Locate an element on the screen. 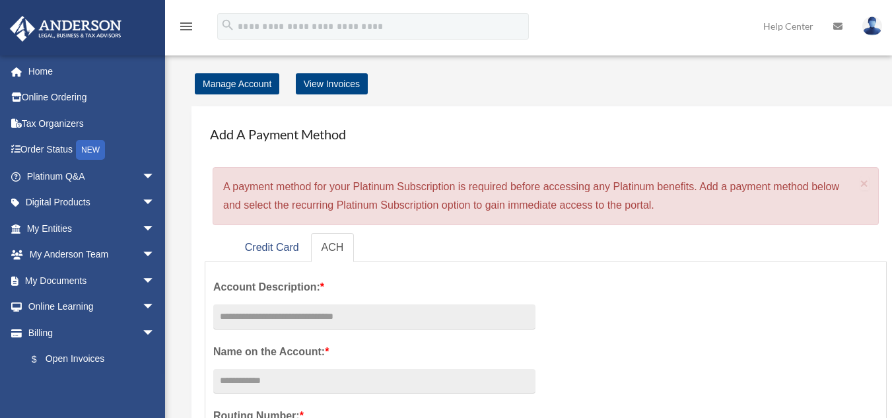  a: Online Ordering is located at coordinates (92, 98).